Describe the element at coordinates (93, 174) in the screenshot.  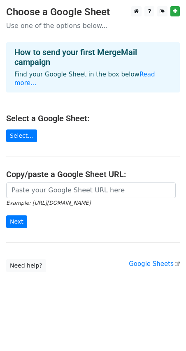
I see `h4: Copy/paste a Google Sheet URL:` at that location.